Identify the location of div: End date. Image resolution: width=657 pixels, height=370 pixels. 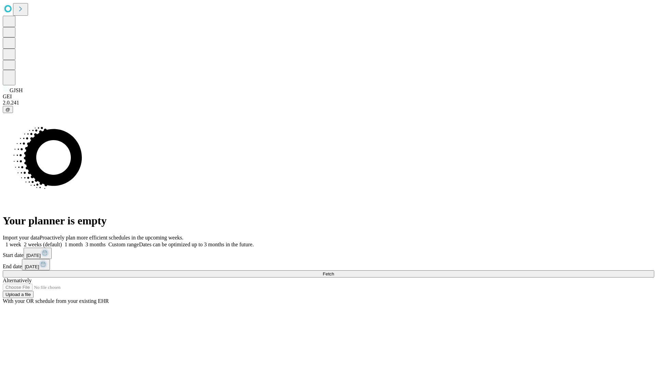
(329, 264).